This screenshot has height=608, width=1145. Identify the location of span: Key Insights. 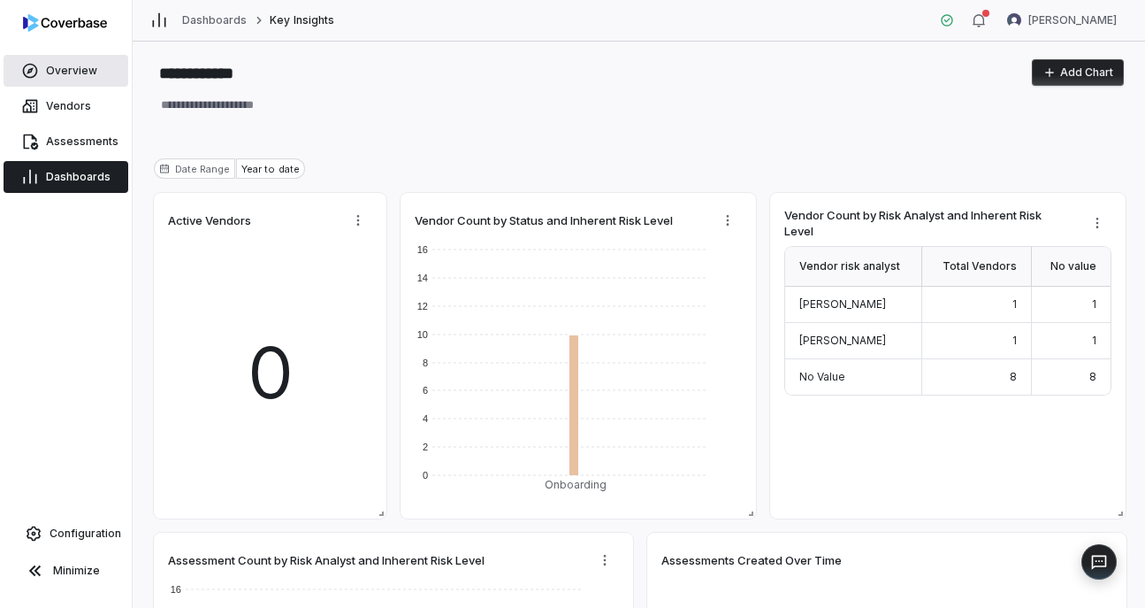
(302, 20).